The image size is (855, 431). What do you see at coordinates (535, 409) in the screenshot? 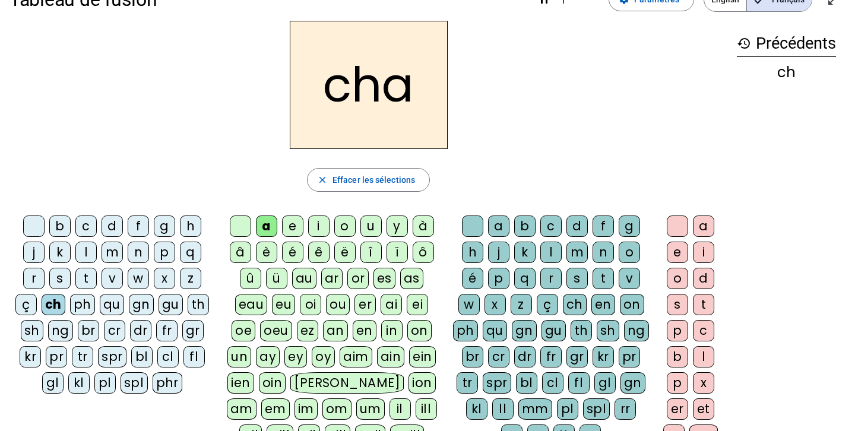
I see `div: mm` at bounding box center [535, 409].